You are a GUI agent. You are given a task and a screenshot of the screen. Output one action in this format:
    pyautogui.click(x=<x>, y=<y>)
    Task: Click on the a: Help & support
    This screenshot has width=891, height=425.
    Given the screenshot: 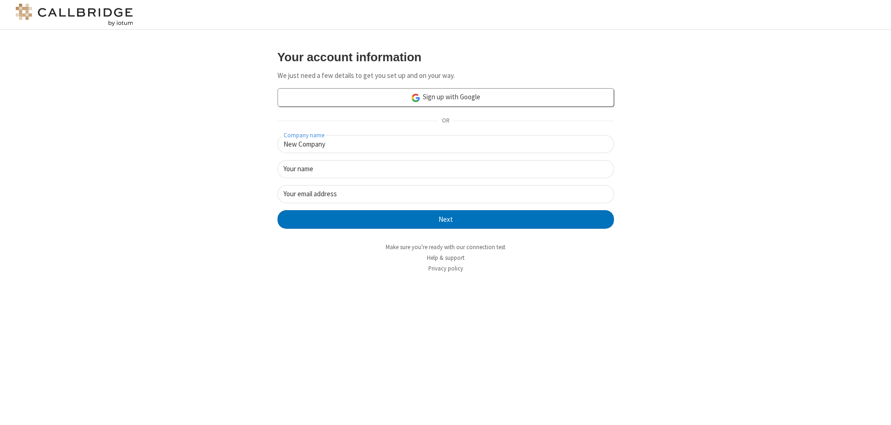 What is the action you would take?
    pyautogui.click(x=445, y=257)
    